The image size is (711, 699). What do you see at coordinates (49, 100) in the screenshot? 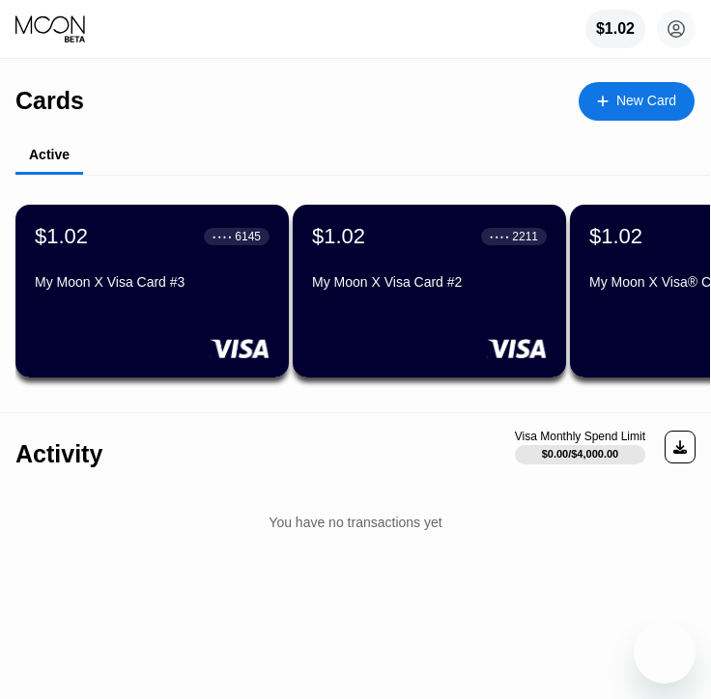
I see `div: Cards` at bounding box center [49, 100].